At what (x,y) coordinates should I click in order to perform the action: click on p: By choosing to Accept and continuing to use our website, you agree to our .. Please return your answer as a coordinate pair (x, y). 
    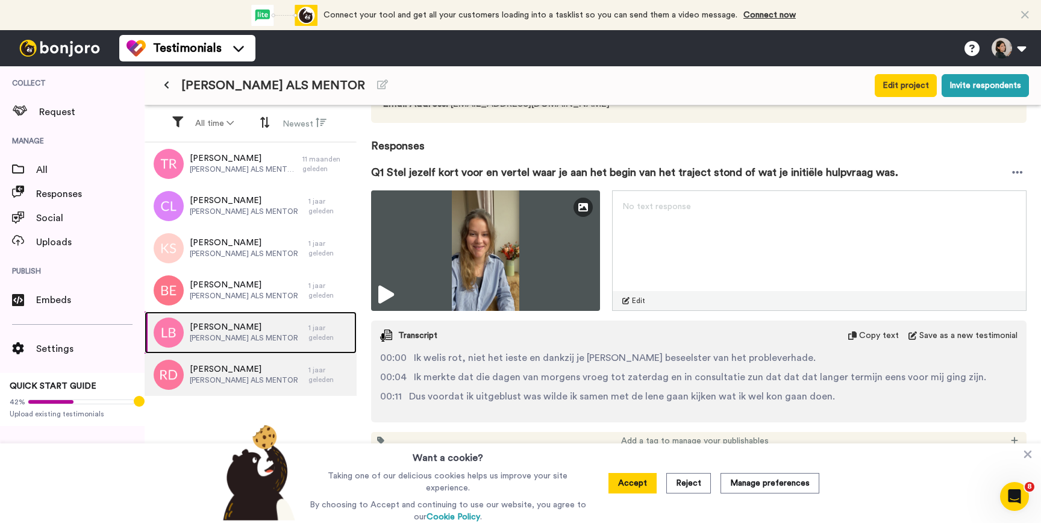
    Looking at the image, I should click on (448, 511).